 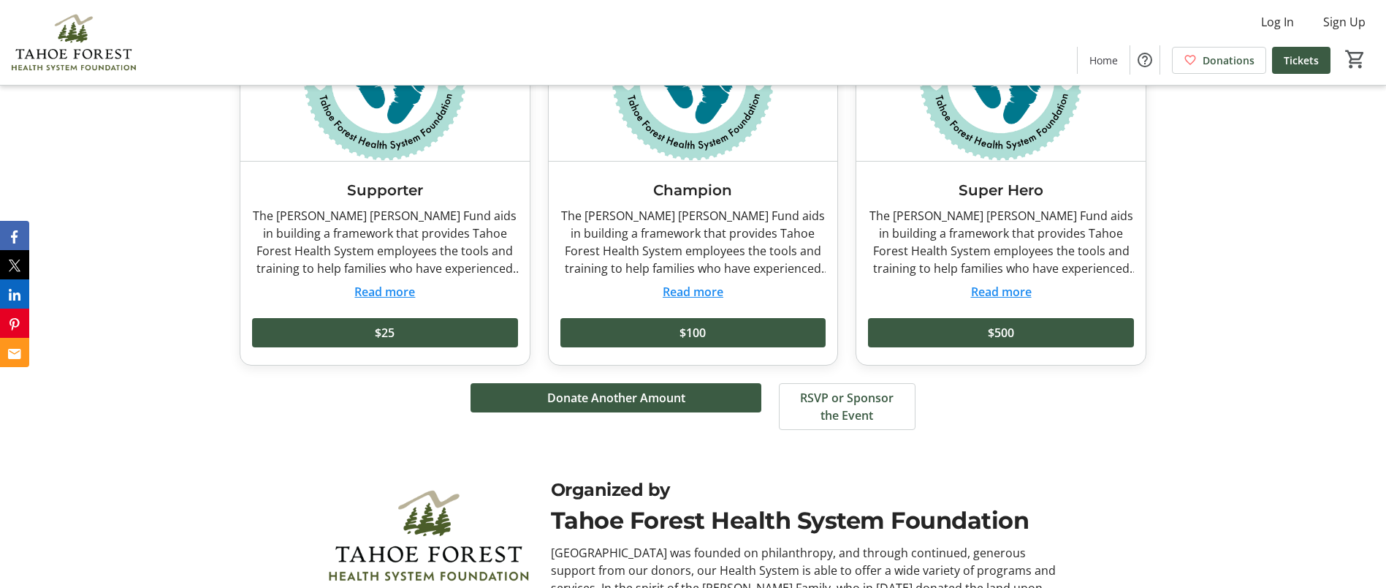 I want to click on button: $500, so click(x=1001, y=333).